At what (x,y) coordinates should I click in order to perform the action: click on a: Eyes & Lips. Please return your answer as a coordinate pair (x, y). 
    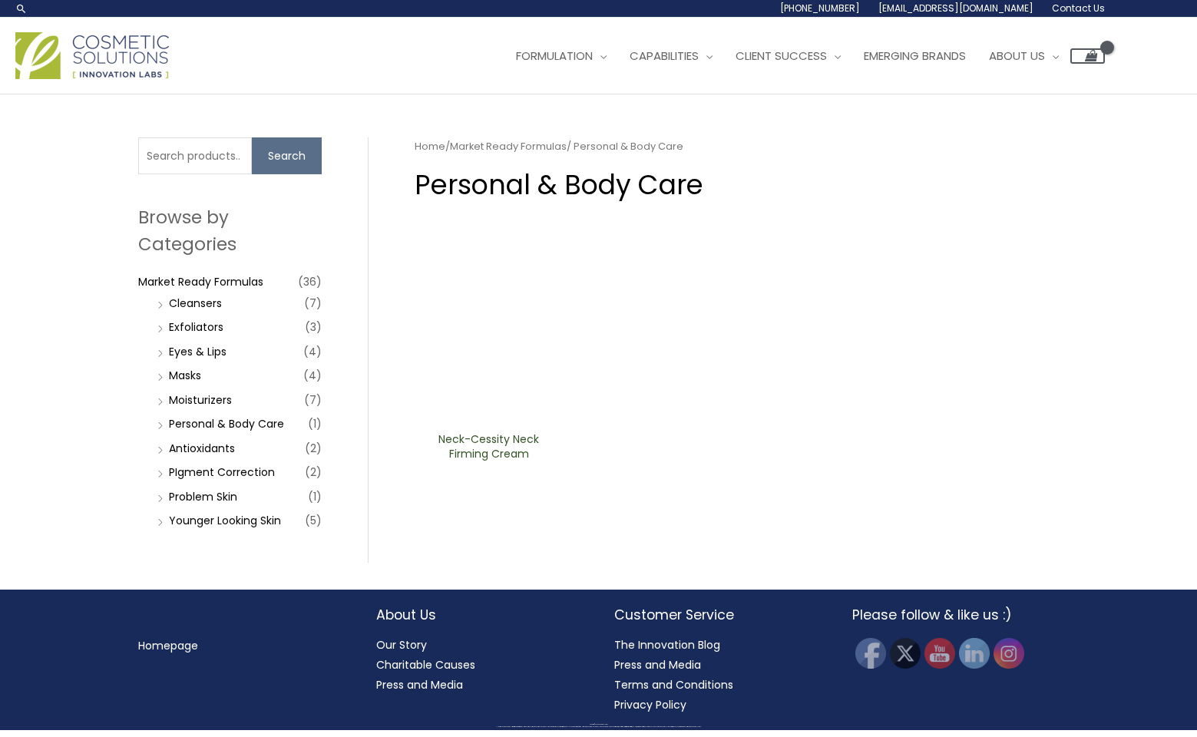
    Looking at the image, I should click on (197, 352).